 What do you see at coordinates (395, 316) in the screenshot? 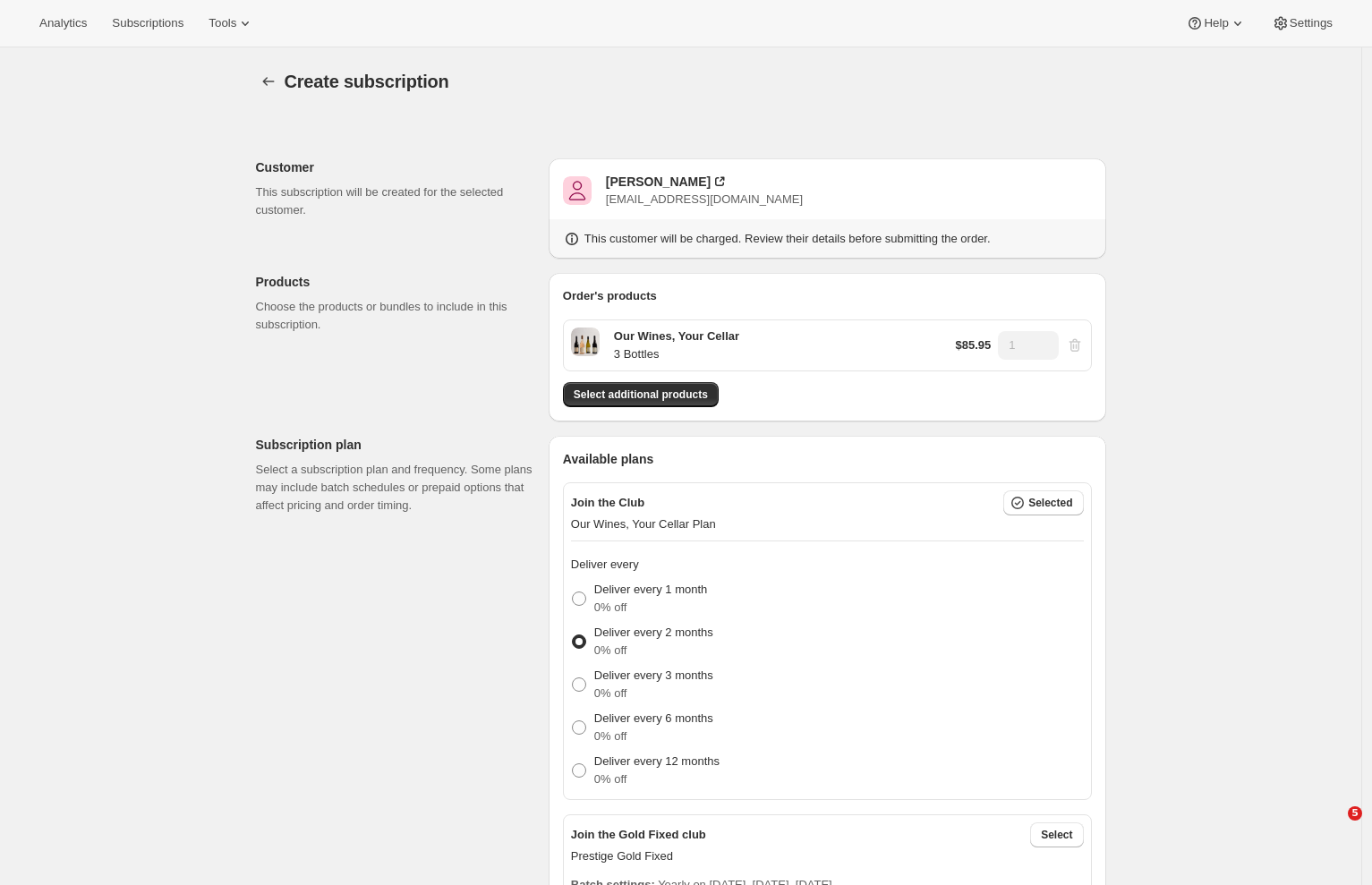
I see `p: Choose the products or bundles to include in this subscription.` at bounding box center [395, 316].